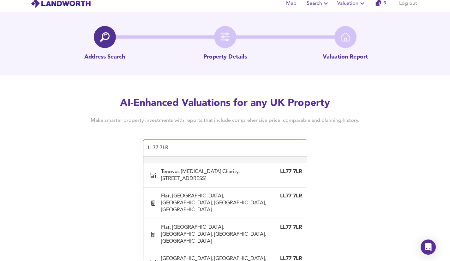 The image size is (450, 261). What do you see at coordinates (105, 57) in the screenshot?
I see `p: Address Search` at bounding box center [105, 57].